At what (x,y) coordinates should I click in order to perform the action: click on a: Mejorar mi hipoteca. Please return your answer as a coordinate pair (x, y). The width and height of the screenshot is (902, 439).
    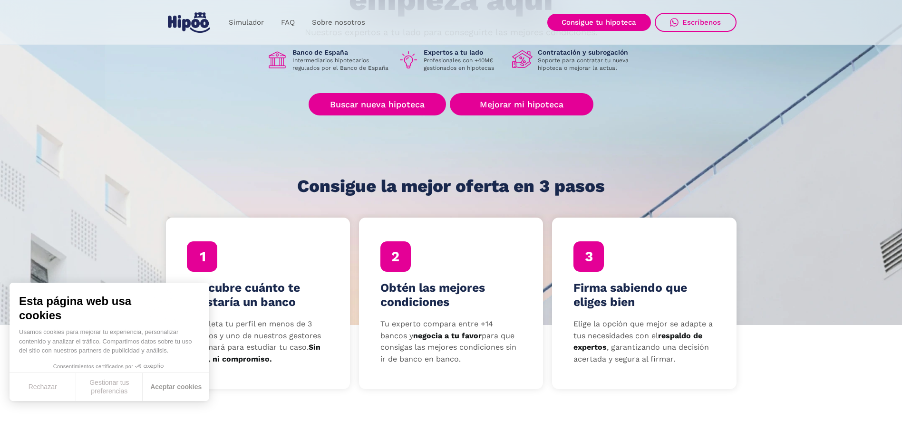
    Looking at the image, I should click on (521, 104).